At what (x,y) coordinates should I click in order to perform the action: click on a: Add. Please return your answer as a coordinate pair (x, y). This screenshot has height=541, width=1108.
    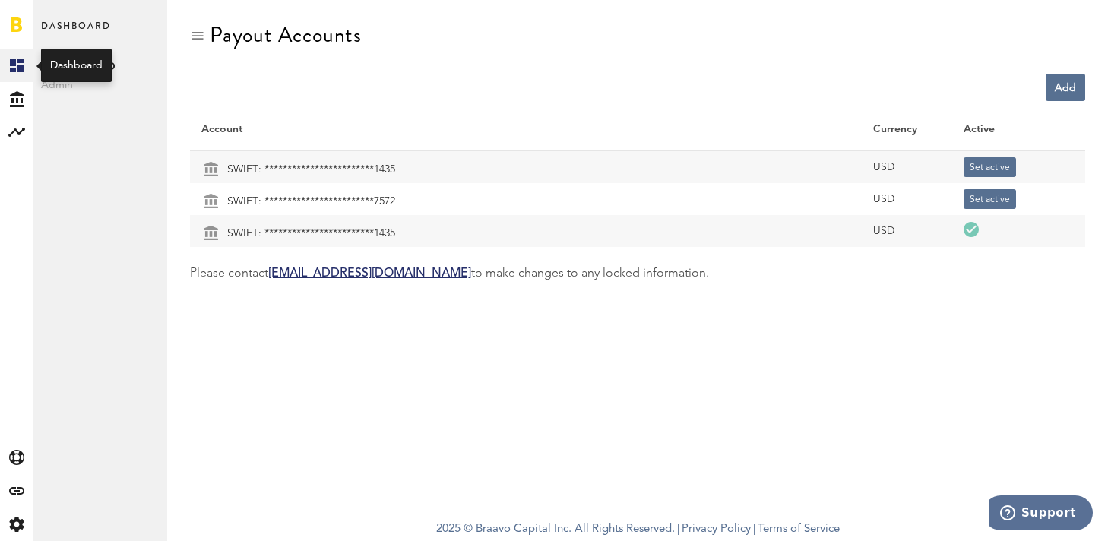
    Looking at the image, I should click on (1066, 87).